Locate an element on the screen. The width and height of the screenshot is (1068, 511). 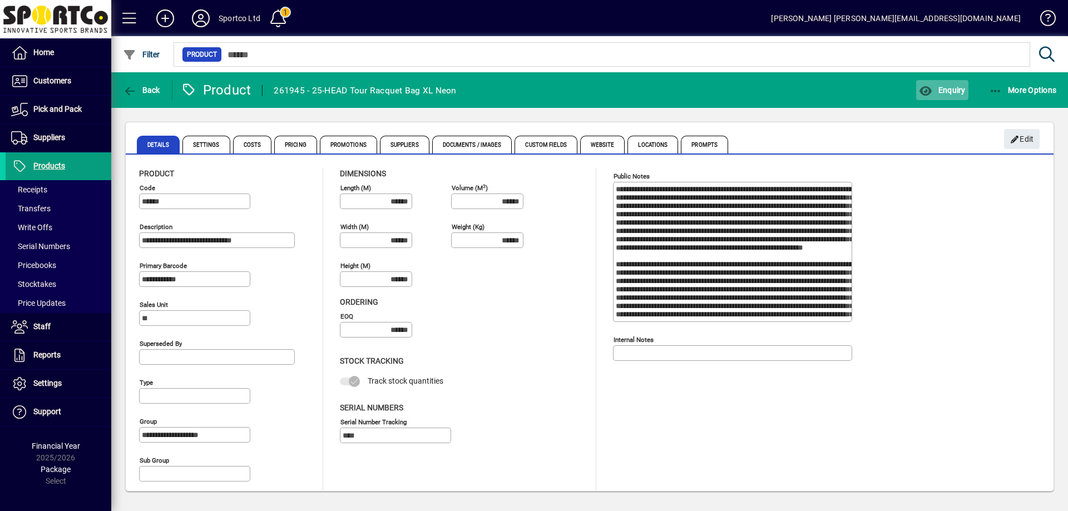
span: Custom Fields is located at coordinates (546, 145).